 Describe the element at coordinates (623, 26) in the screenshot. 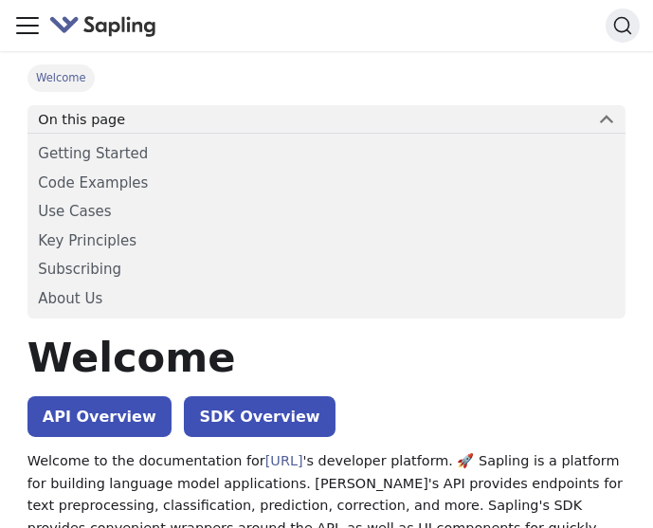

I see `button: Search (Ctrl+K)` at that location.